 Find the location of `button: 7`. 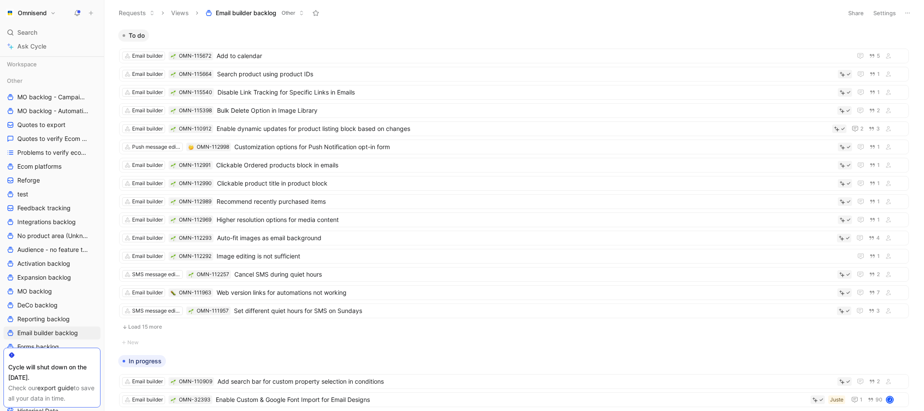

button: 7 is located at coordinates (875, 293).